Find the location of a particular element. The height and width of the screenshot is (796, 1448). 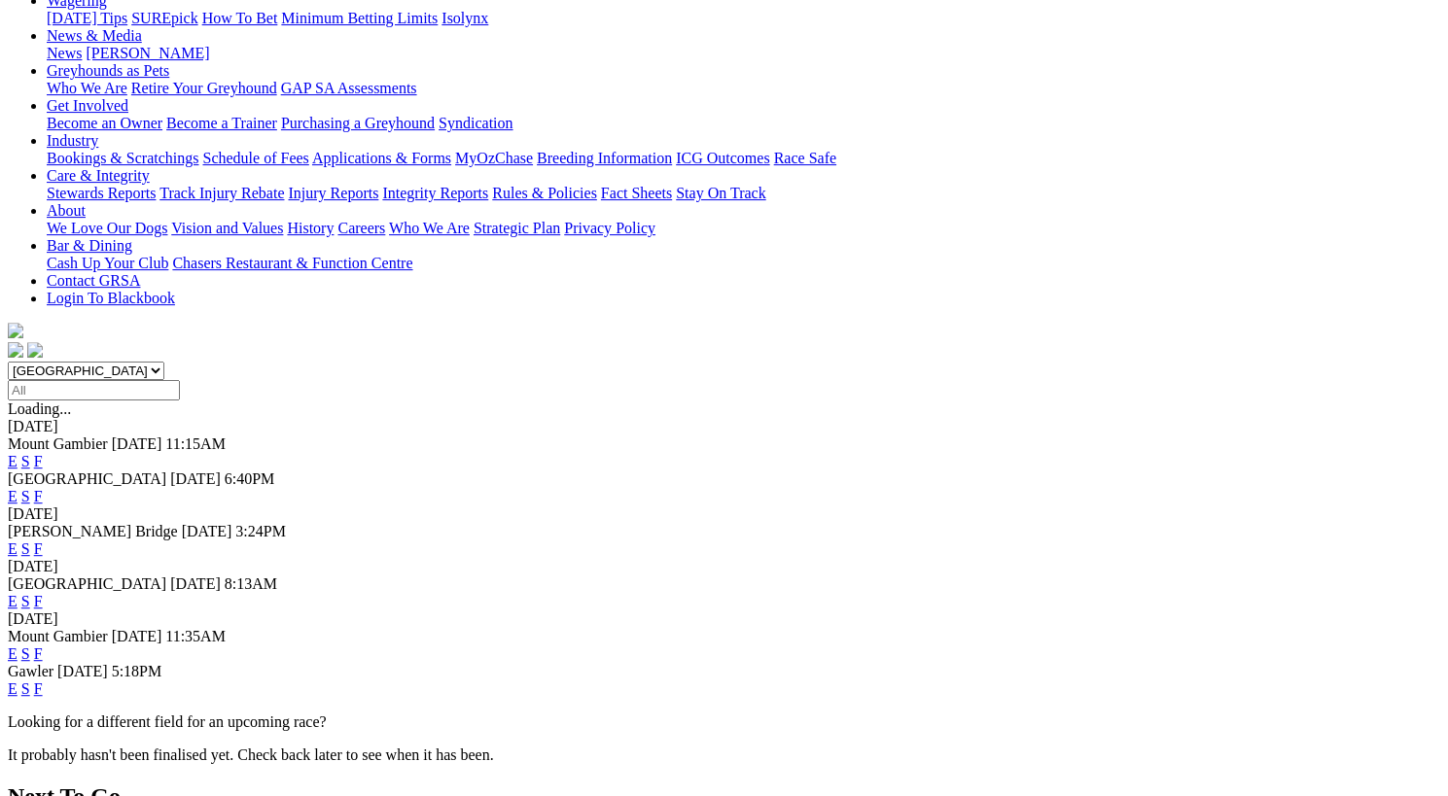

div: Wagering is located at coordinates (743, 18).